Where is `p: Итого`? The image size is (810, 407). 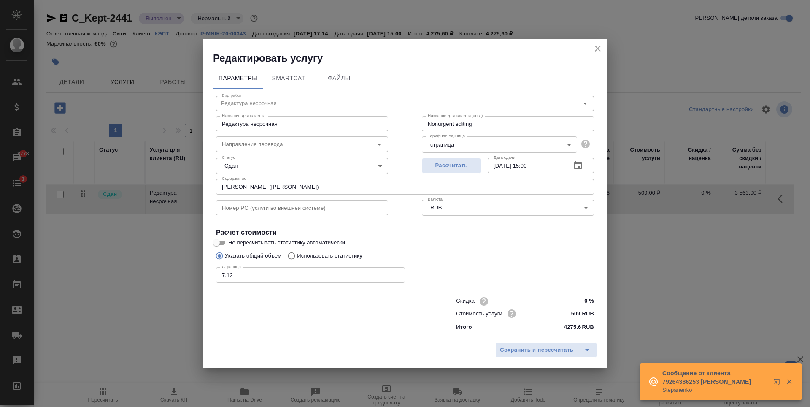 p: Итого is located at coordinates (464, 327).